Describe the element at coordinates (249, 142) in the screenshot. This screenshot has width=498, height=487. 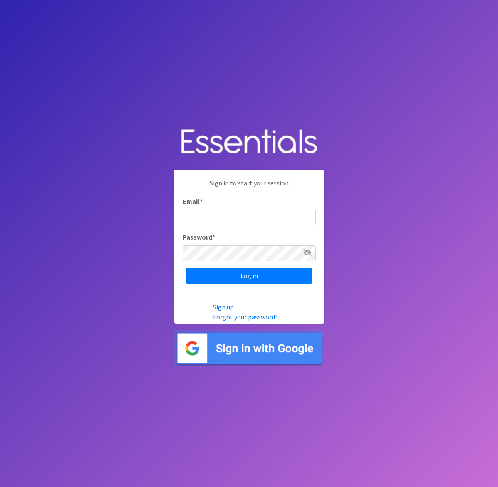
I see `img: Human Essentials` at that location.